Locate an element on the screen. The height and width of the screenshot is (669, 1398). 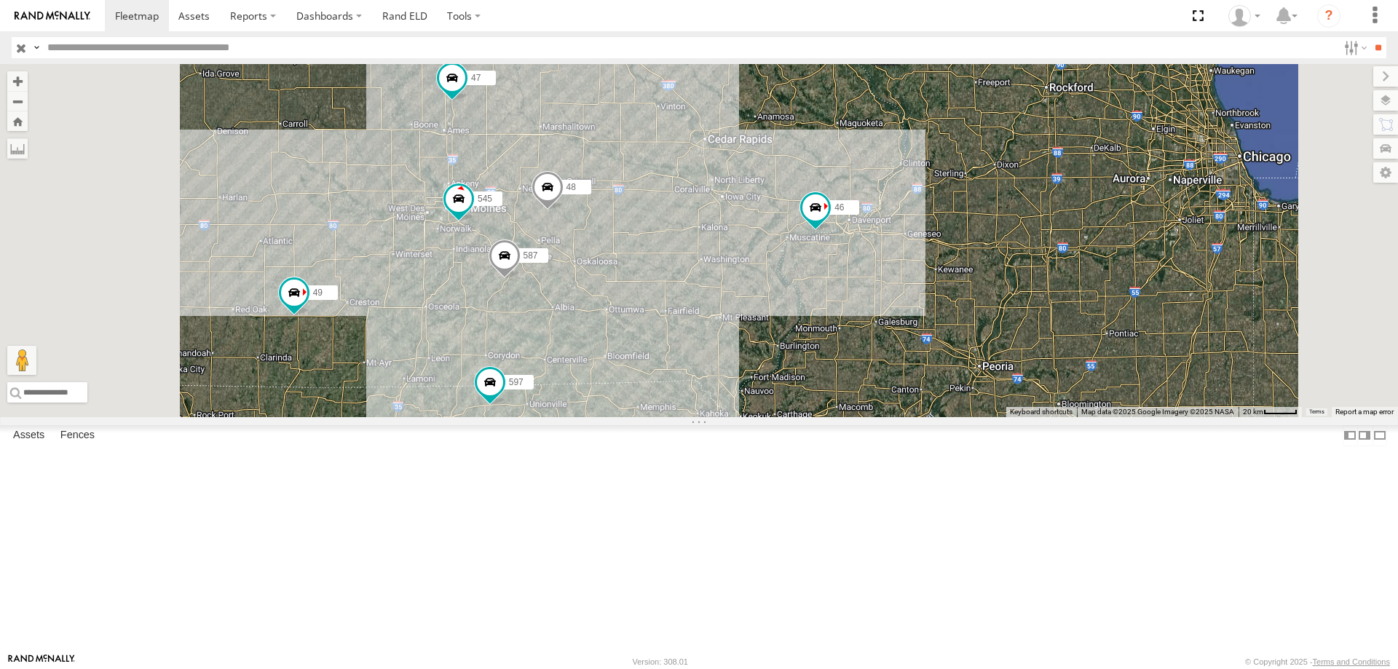
a: Report a map error is located at coordinates (1364, 411).